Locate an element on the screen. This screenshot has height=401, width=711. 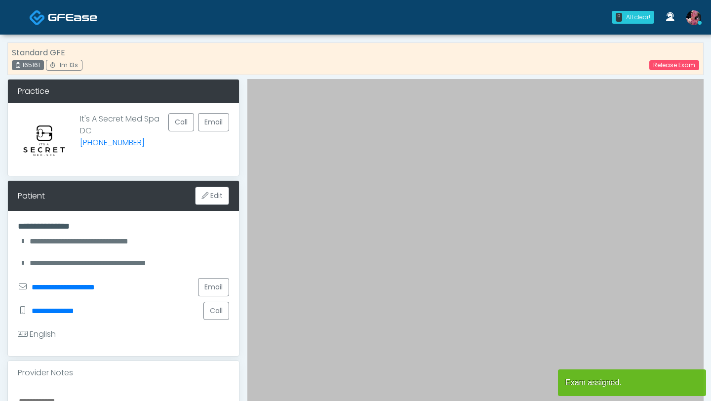
div: 165161 is located at coordinates (28, 65).